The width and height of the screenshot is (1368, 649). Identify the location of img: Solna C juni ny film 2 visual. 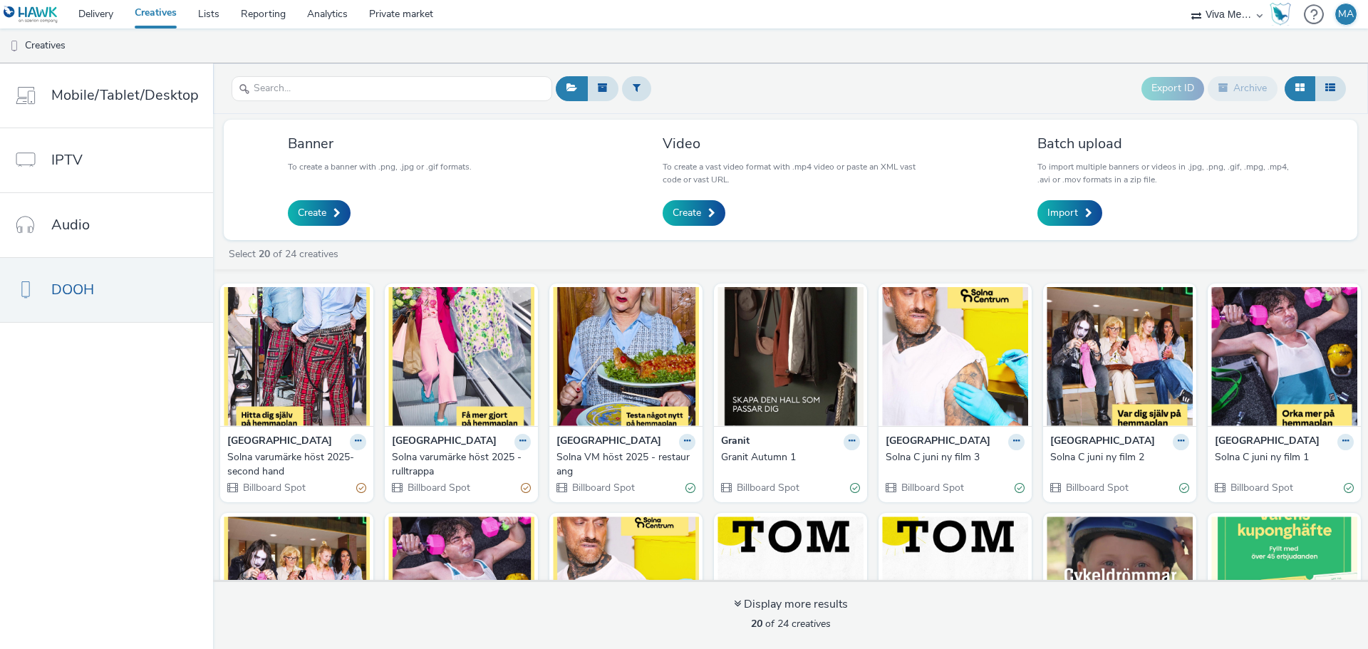
(1119, 356).